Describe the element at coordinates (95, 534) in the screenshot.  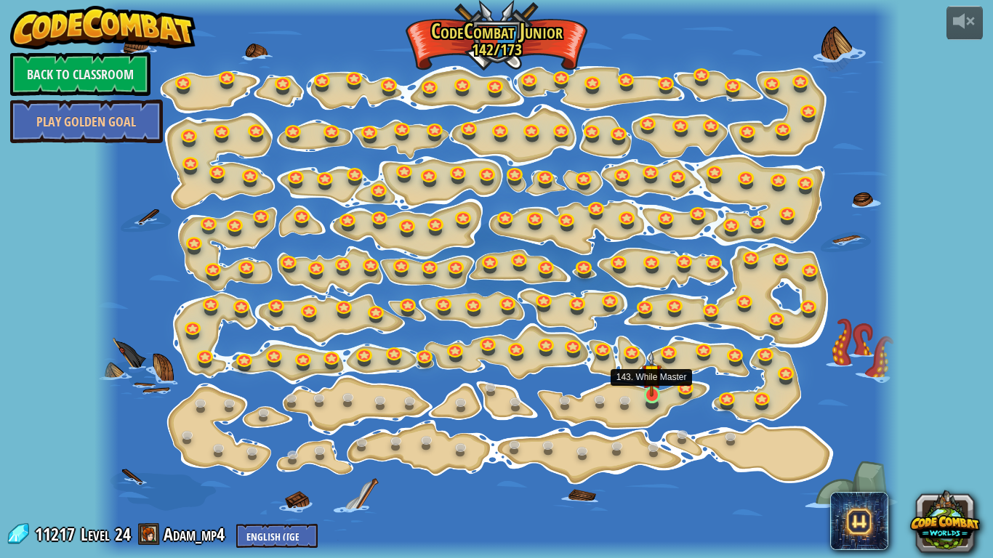
I see `span: Level` at that location.